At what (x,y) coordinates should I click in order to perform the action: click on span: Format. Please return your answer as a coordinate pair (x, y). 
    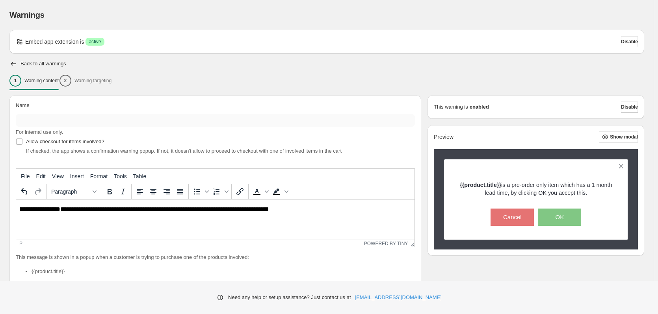
    Looking at the image, I should click on (99, 177).